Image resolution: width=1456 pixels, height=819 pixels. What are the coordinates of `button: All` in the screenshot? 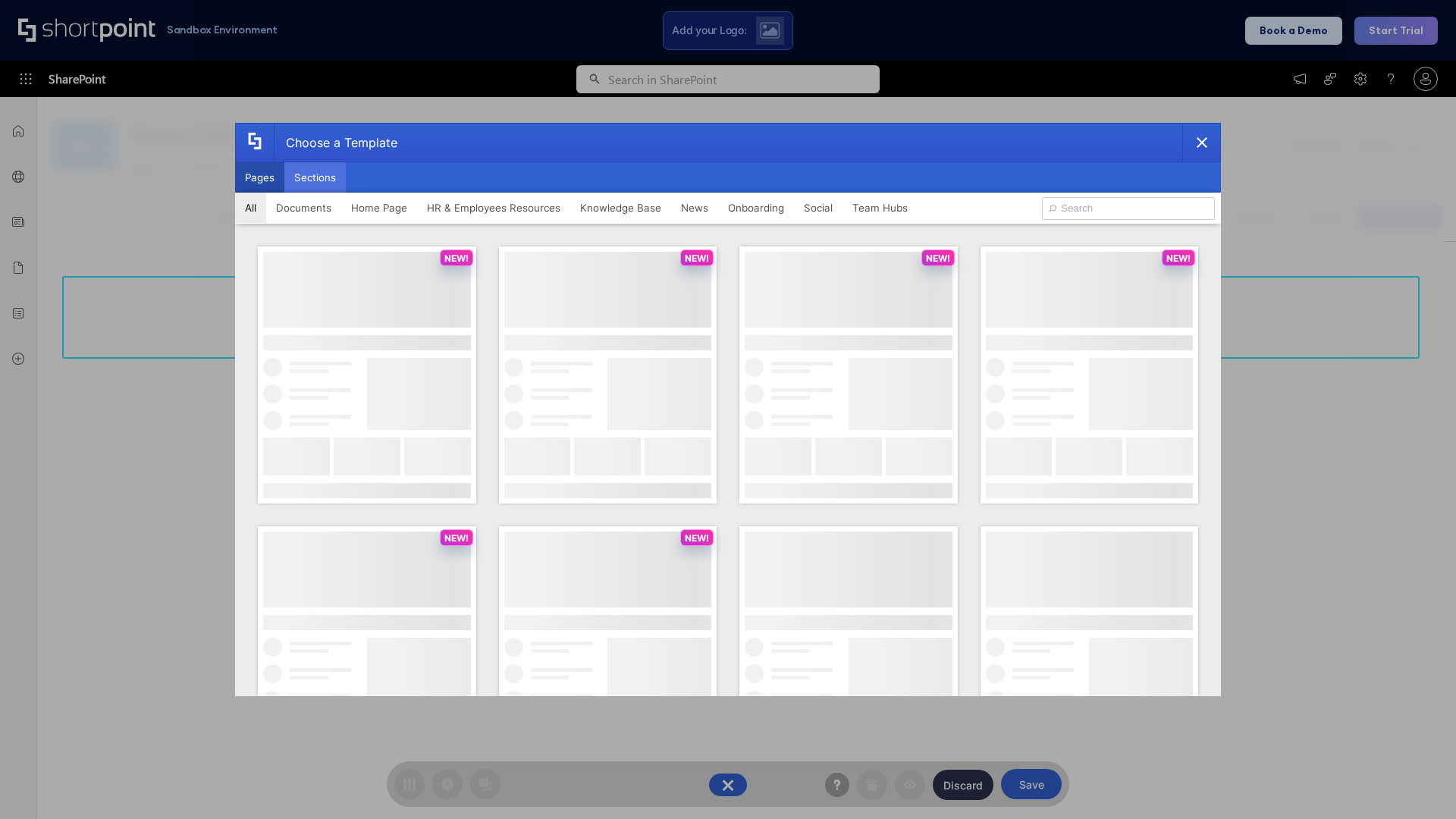 It's located at (250, 208).